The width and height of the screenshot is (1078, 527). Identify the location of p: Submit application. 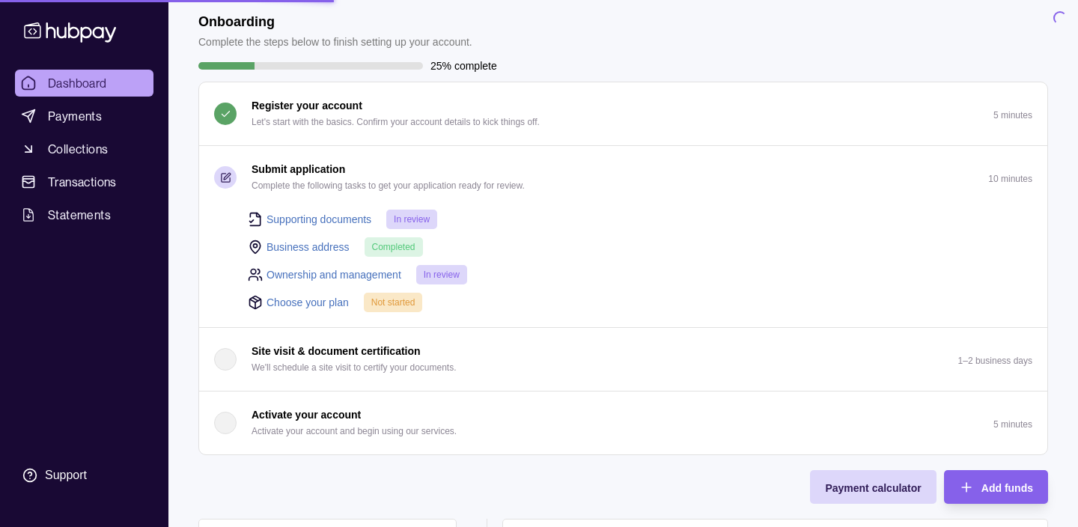
(298, 169).